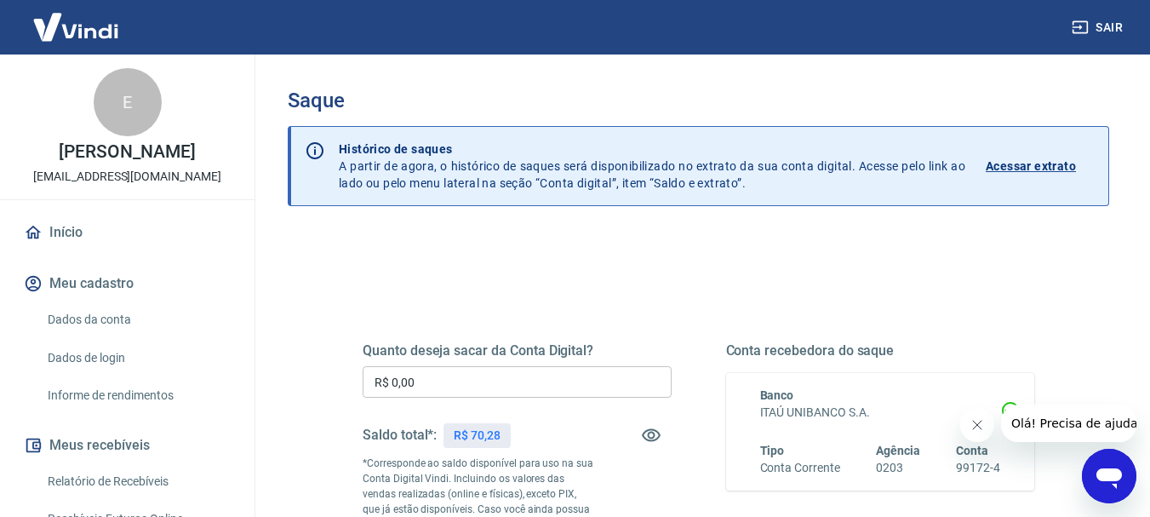 The height and width of the screenshot is (517, 1150). Describe the element at coordinates (517, 351) in the screenshot. I see `h5: Quanto deseja sacar da Conta Digital?` at that location.